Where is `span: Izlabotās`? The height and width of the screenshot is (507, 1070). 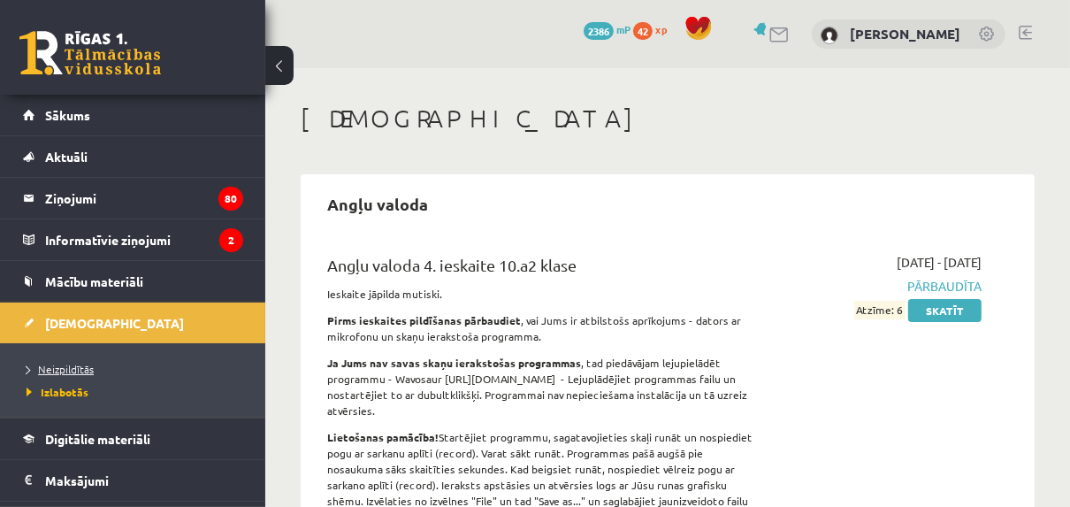
span: Izlabotās is located at coordinates (57, 392).